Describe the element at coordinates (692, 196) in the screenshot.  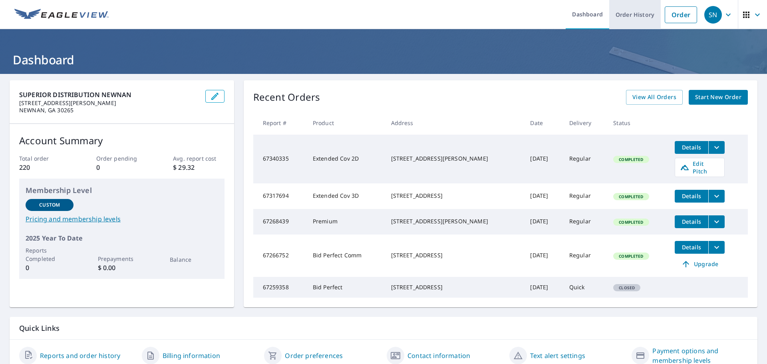
I see `button: detailsBtn-67317694` at that location.